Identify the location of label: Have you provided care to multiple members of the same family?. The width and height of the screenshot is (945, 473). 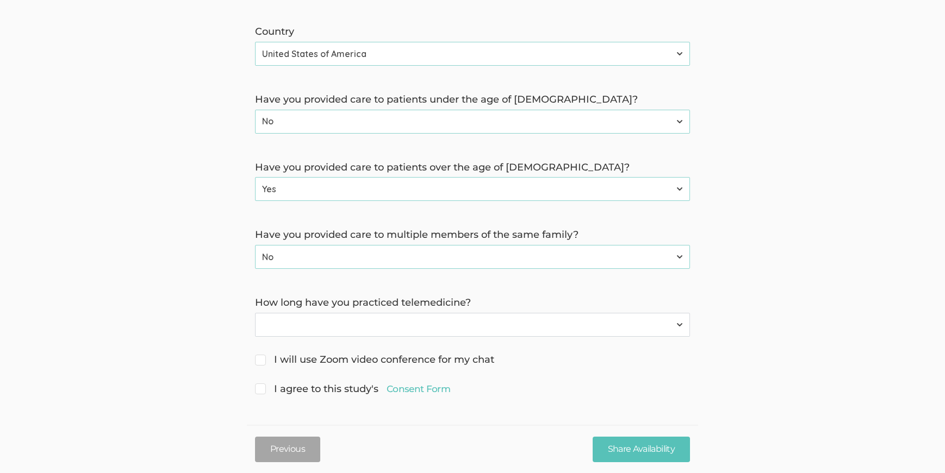
(472, 235).